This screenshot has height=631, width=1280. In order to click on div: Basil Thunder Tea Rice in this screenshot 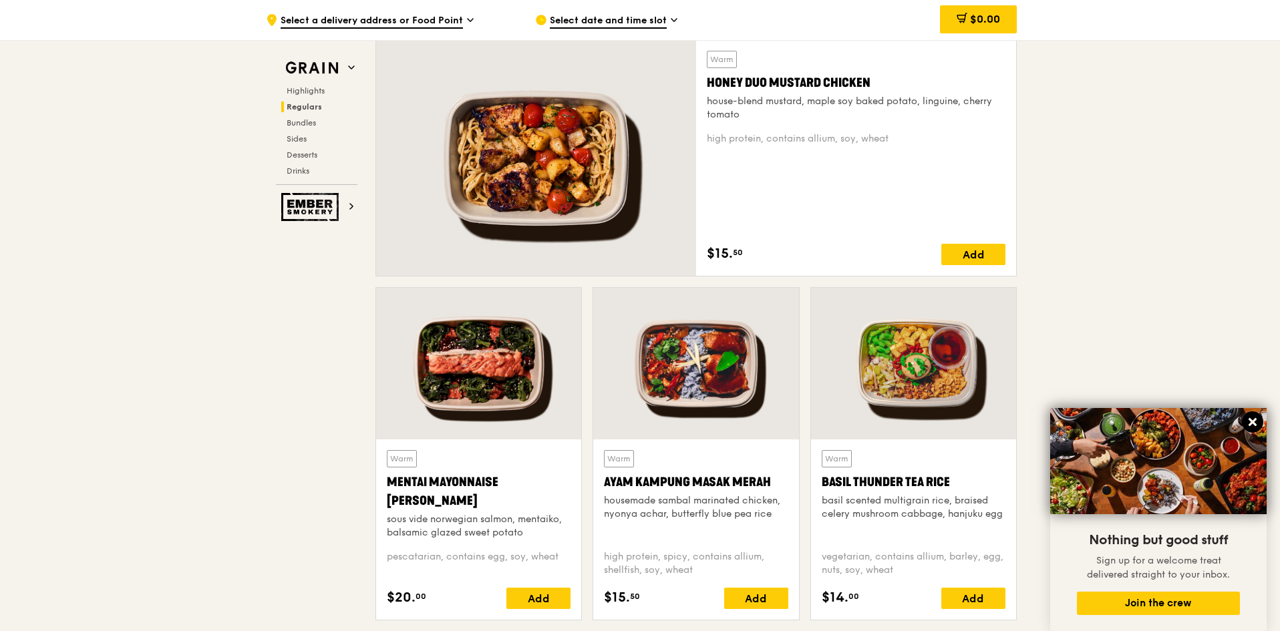, I will do `click(913, 482)`.